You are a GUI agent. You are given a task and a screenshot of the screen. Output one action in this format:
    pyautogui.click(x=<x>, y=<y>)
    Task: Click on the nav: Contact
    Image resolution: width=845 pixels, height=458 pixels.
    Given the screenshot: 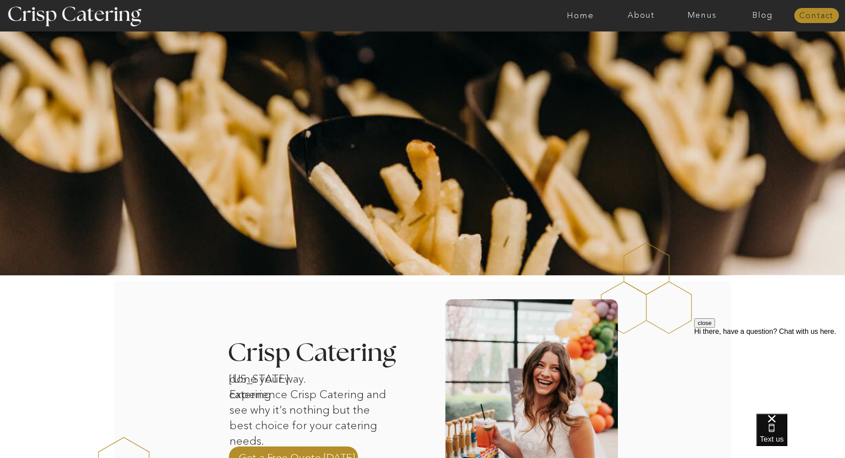 What is the action you would take?
    pyautogui.click(x=816, y=16)
    